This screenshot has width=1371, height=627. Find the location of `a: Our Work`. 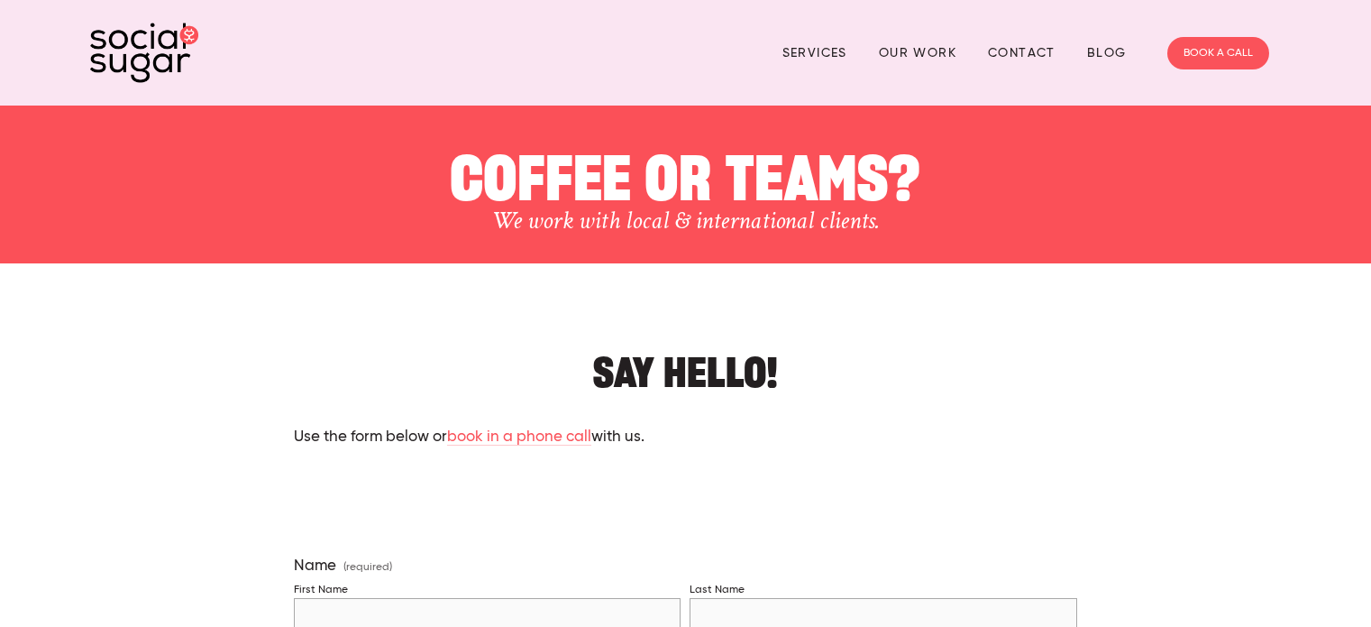

a: Our Work is located at coordinates (918, 52).